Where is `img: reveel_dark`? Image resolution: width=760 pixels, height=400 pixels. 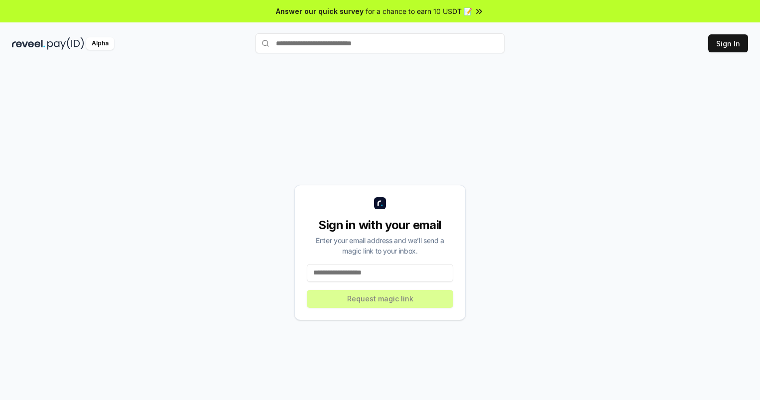 img: reveel_dark is located at coordinates (28, 43).